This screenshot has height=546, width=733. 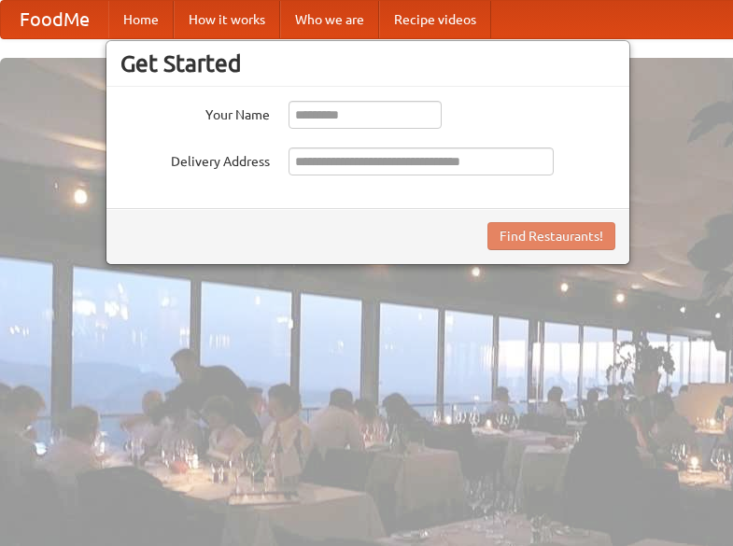 I want to click on a: Recipe videos, so click(x=435, y=20).